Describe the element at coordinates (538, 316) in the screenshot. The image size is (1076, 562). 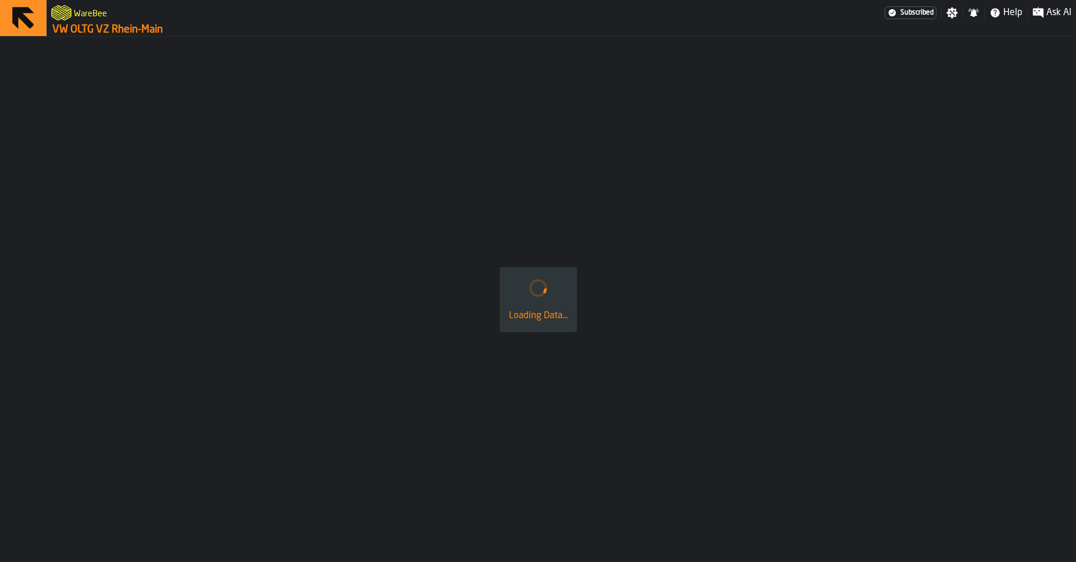
I see `div: Loading Data...` at that location.